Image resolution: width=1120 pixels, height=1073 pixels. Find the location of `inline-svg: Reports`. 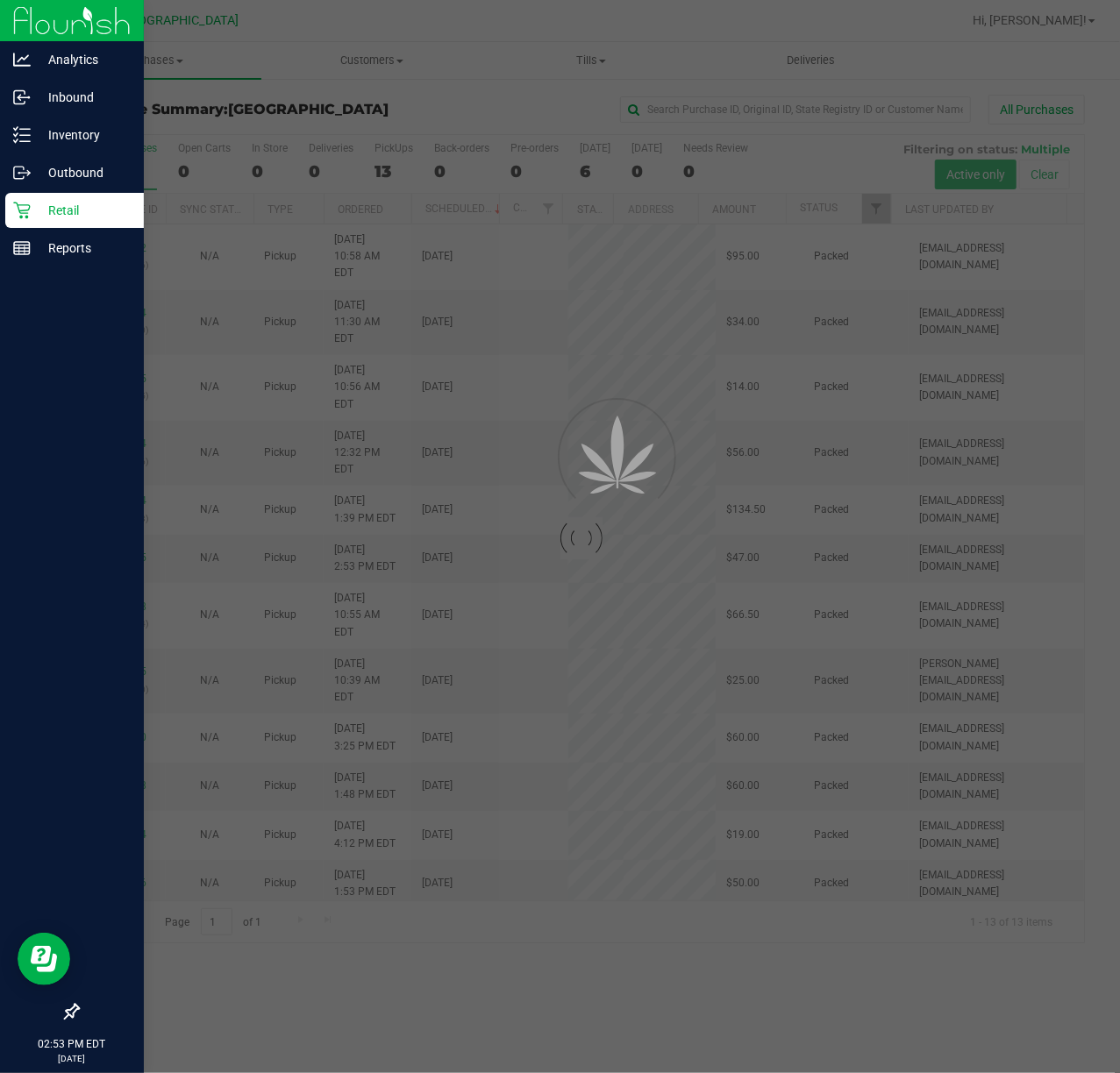

inline-svg: Reports is located at coordinates (22, 248).